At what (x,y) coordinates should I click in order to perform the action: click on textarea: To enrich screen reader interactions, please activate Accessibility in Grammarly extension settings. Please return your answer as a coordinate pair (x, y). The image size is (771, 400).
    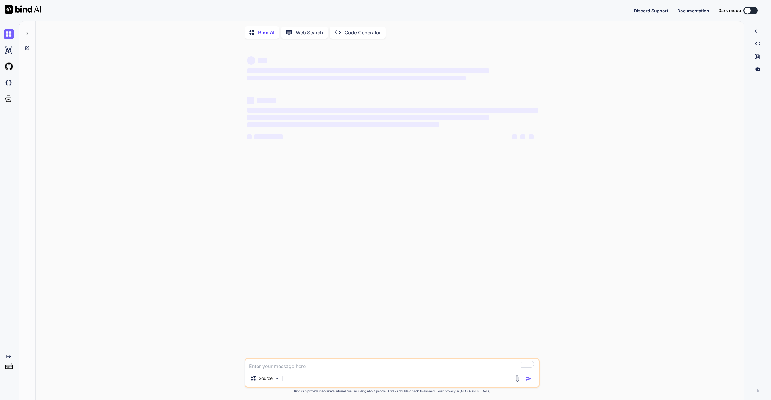
    Looking at the image, I should click on (392, 365).